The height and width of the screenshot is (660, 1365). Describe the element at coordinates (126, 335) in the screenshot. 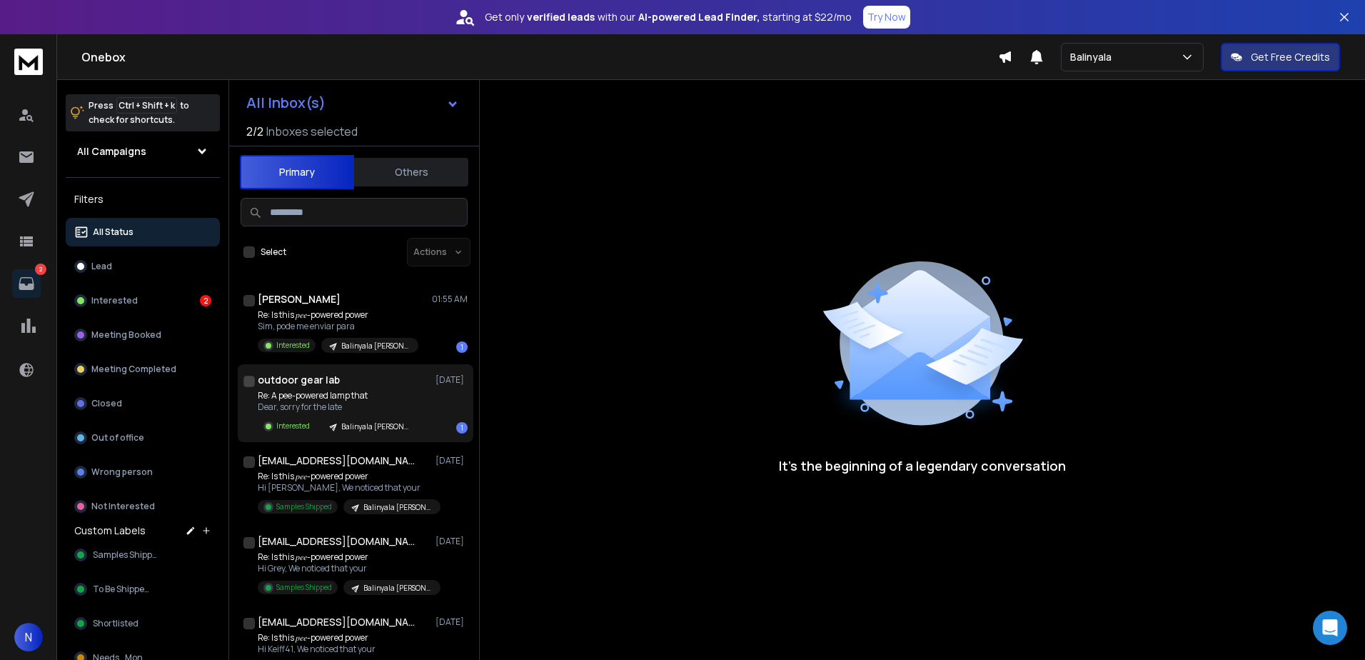

I see `p: Meeting Booked` at that location.